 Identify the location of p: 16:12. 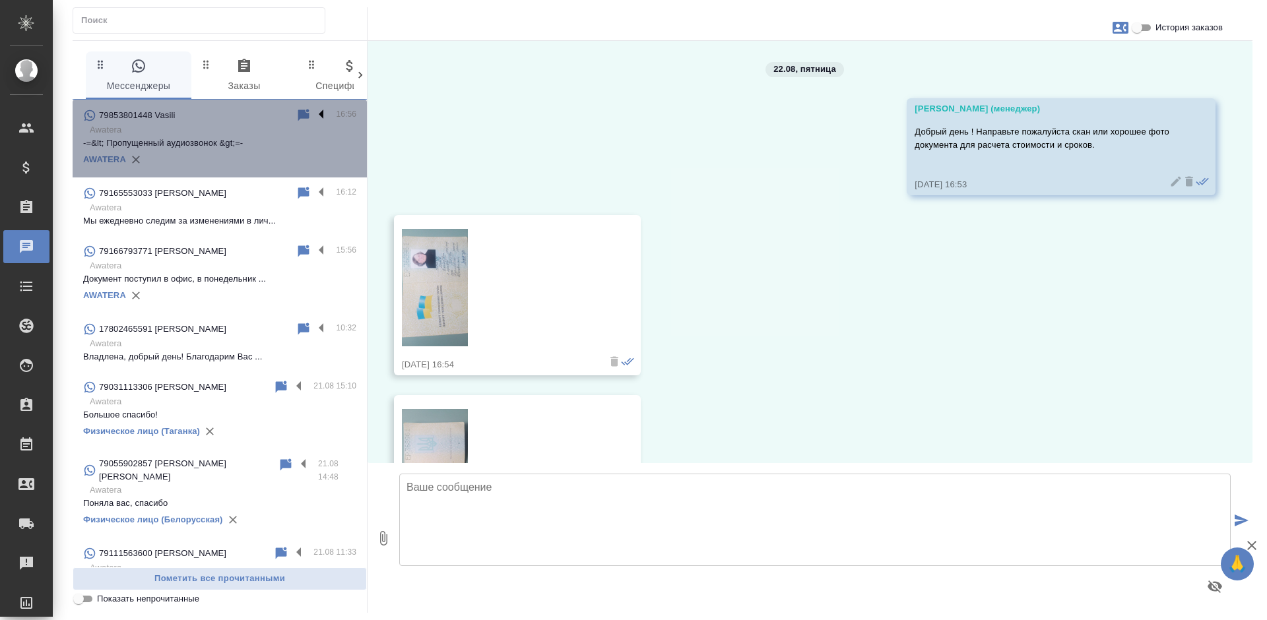
(346, 192).